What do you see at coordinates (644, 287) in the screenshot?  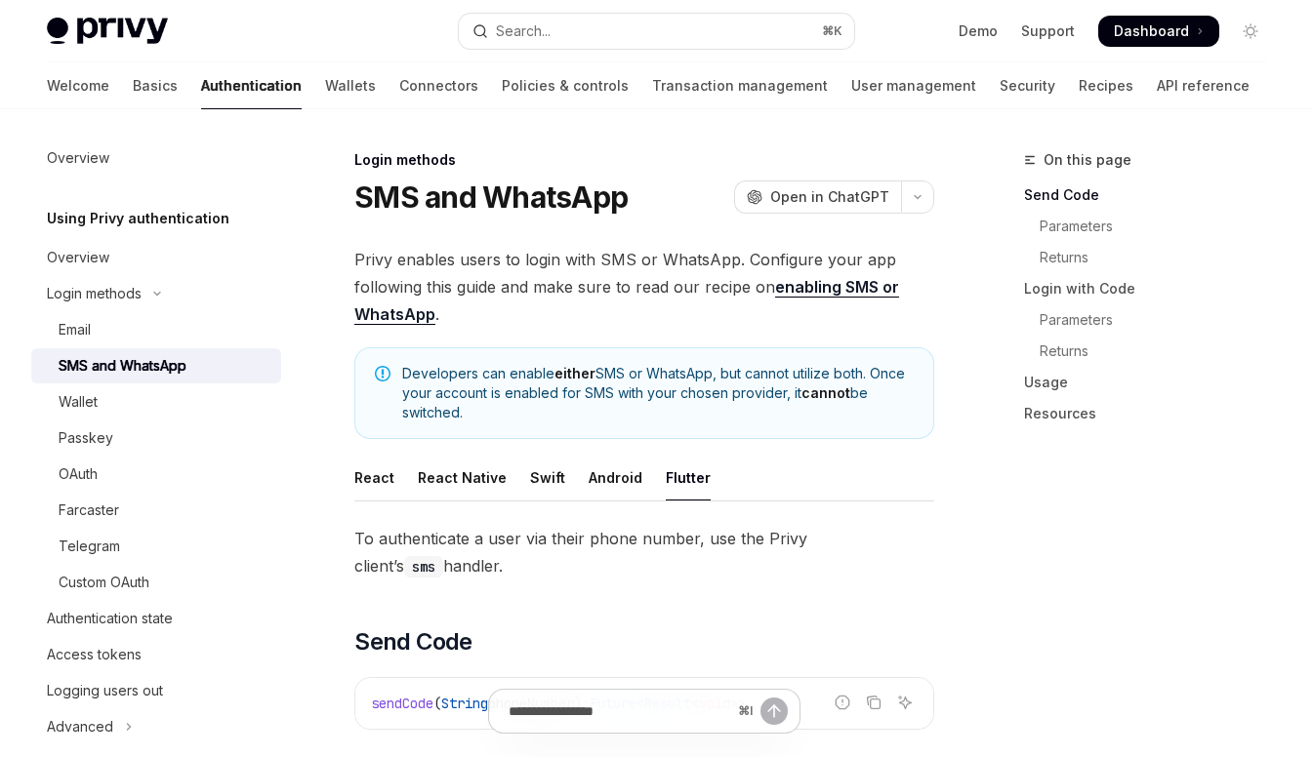 I see `span: Privy enables users to login with SMS or WhatsApp. Configure your app following this guide and ma...` at bounding box center [644, 287].